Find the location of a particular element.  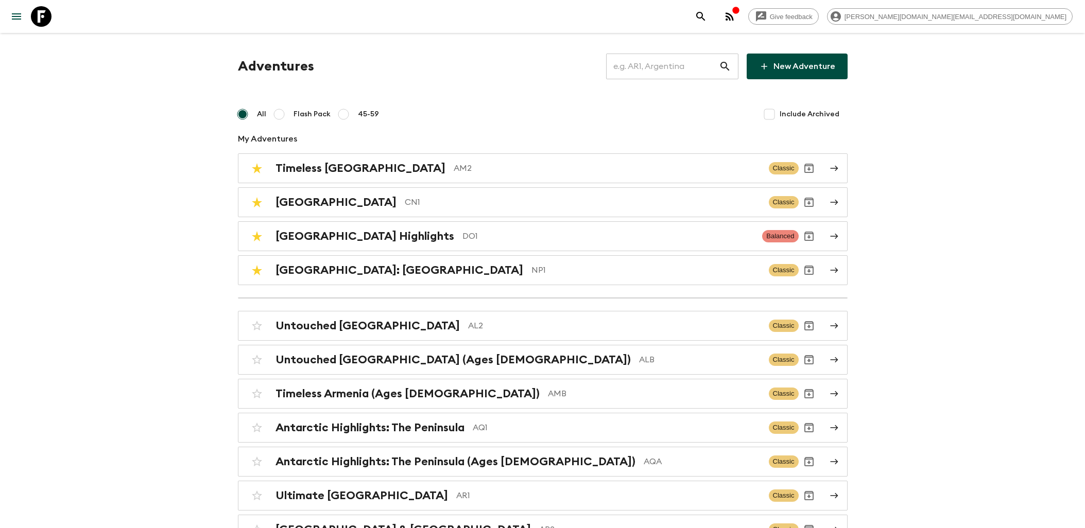

span: Balanced is located at coordinates (780, 236).